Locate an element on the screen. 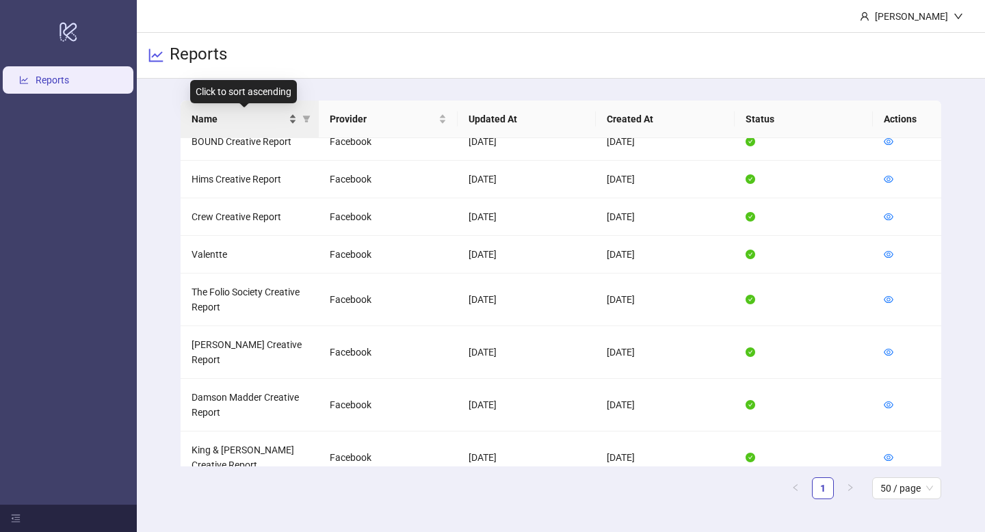 The image size is (985, 532). li: Previous Page is located at coordinates (795, 488).